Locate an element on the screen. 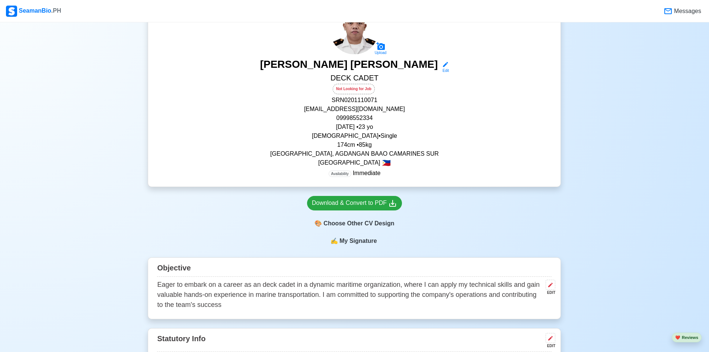 The image size is (709, 352). span: heart is located at coordinates (678, 337).